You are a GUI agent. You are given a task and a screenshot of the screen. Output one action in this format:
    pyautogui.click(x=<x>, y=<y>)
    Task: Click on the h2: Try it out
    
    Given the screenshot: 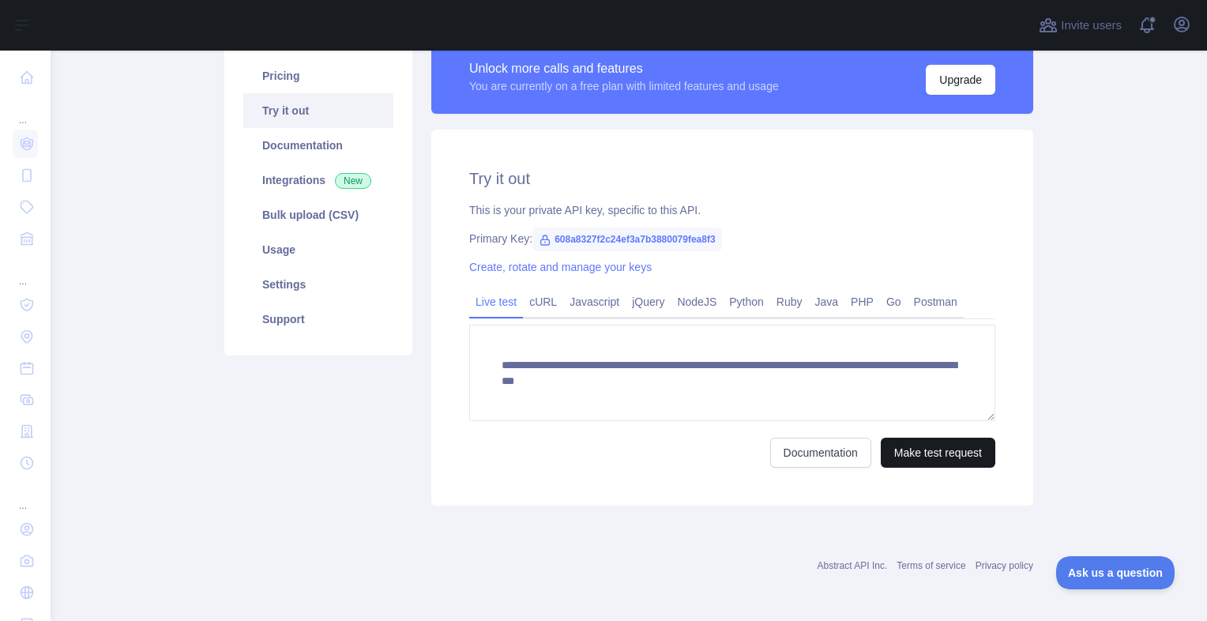 What is the action you would take?
    pyautogui.click(x=732, y=179)
    